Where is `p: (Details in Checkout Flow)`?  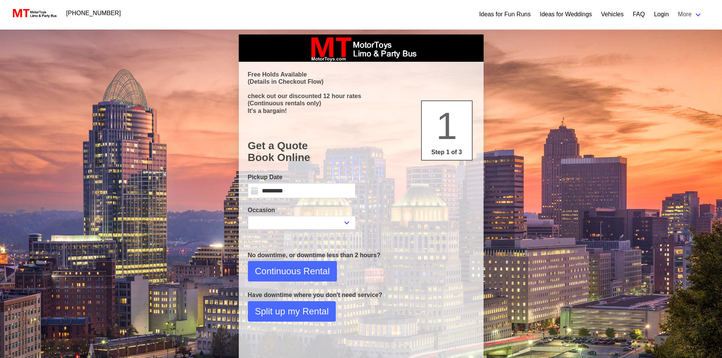 p: (Details in Checkout Flow) is located at coordinates (361, 82).